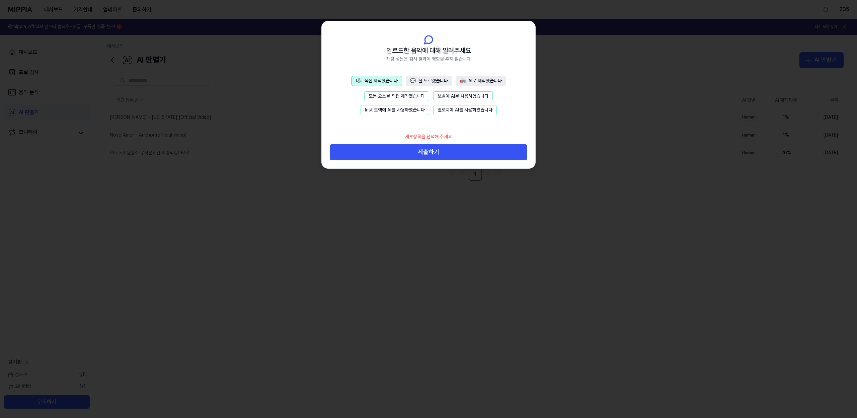  I want to click on button: Inst 트랙에 AI를 사용하였습니다, so click(395, 110).